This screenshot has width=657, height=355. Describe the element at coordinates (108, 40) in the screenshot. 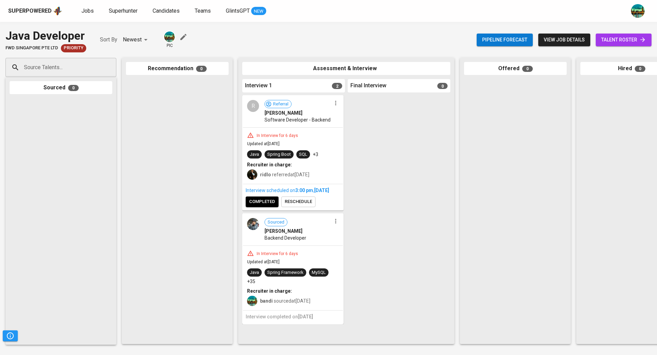

I see `p: Sort By` at that location.